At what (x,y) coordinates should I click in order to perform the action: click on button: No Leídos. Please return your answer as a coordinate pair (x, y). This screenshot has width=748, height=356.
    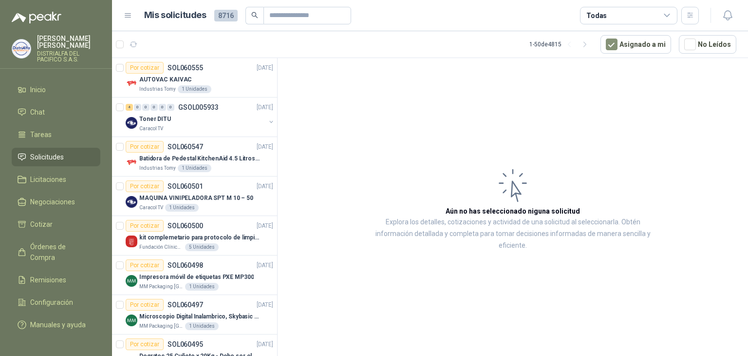
    Looking at the image, I should click on (708, 44).